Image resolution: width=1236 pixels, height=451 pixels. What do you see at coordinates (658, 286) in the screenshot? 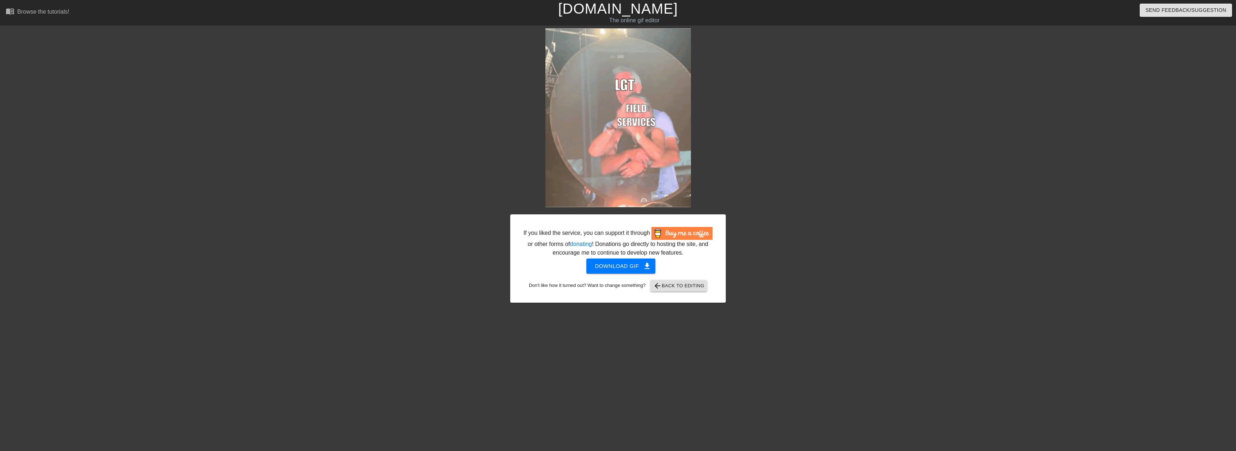
I see `span: arrow_back` at bounding box center [658, 286].